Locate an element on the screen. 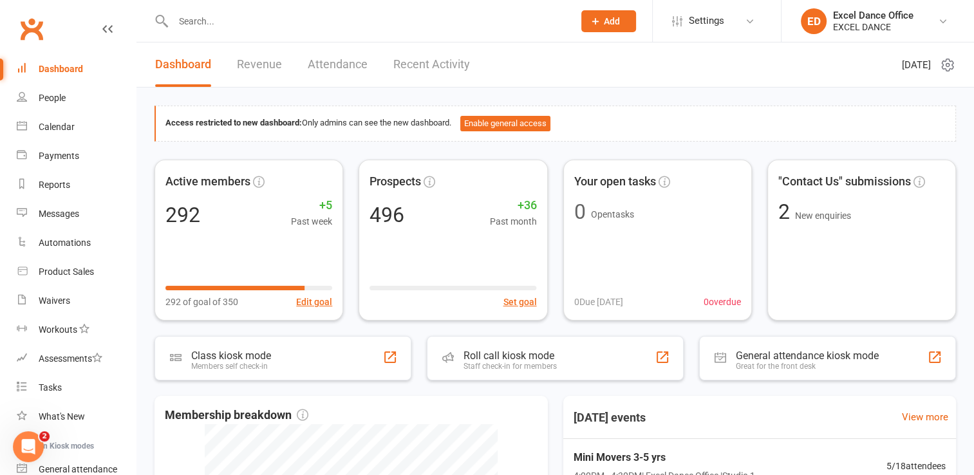  a: Reports is located at coordinates (76, 185).